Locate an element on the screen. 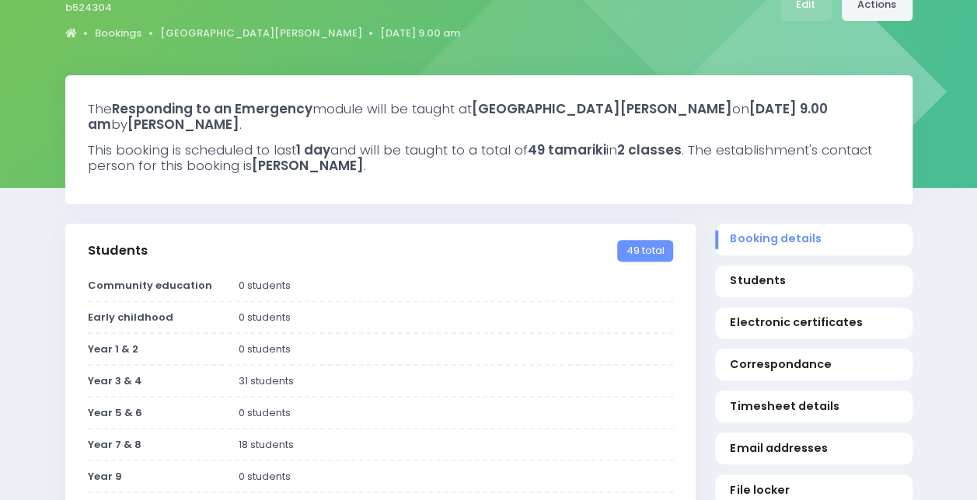 The image size is (977, 500). a: Students is located at coordinates (813, 281).